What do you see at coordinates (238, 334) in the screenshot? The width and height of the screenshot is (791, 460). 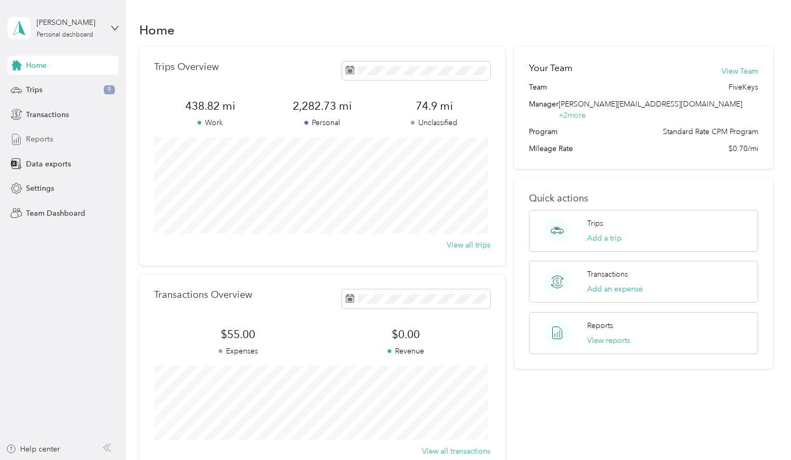 I see `span: $55.00` at bounding box center [238, 334].